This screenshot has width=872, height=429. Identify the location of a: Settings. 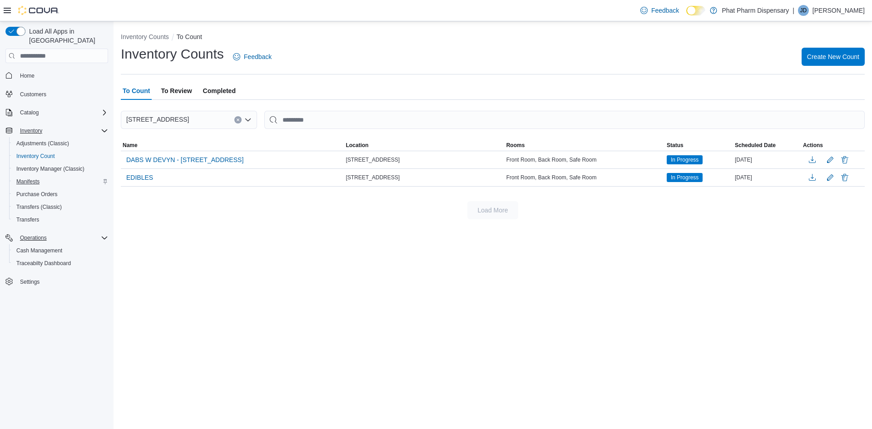
(30, 282).